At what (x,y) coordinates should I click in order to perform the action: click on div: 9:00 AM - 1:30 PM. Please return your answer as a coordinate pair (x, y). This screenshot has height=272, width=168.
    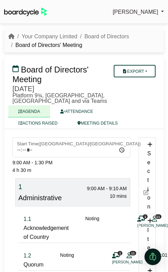
    Looking at the image, I should click on (71, 163).